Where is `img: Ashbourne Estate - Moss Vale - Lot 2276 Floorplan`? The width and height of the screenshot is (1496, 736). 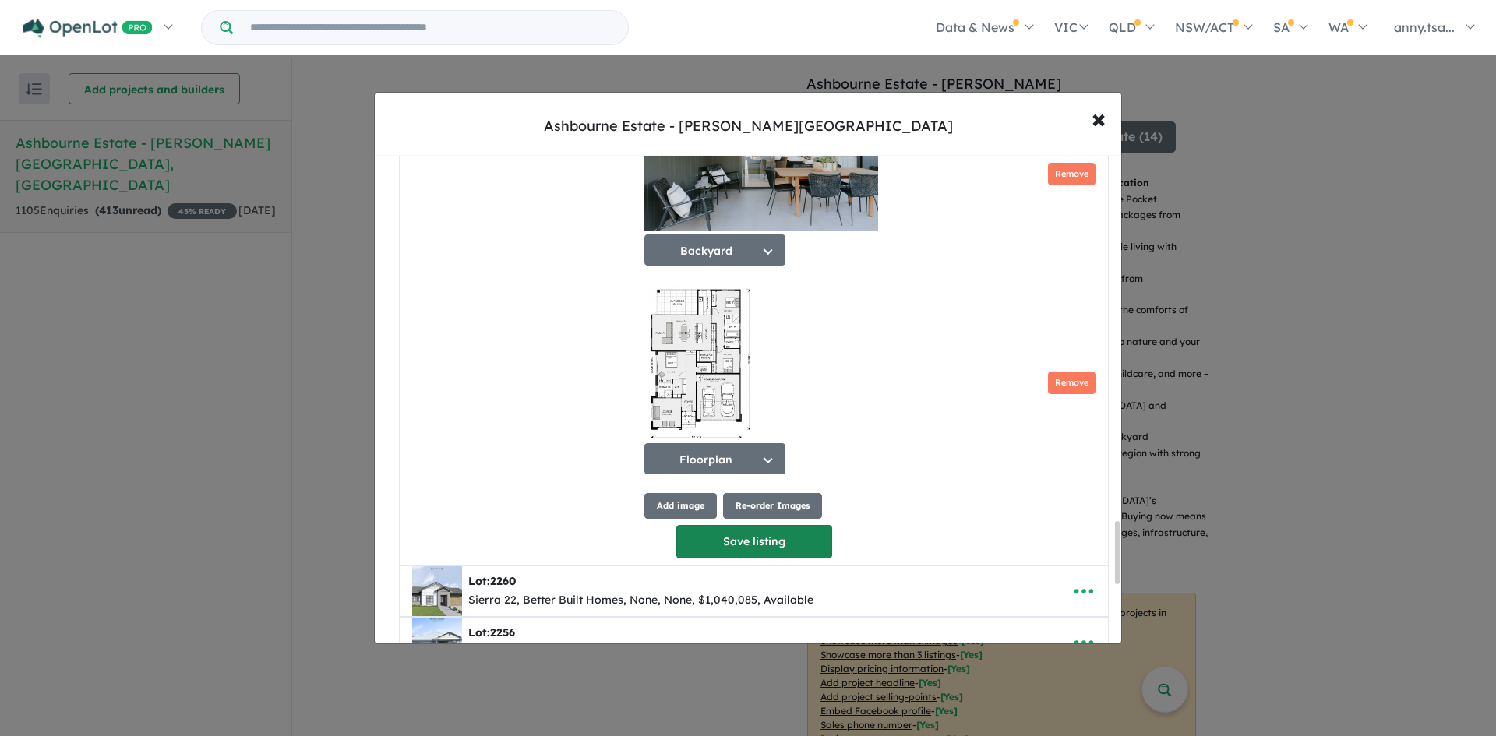
img: Ashbourne Estate - Moss Vale - Lot 2276 Floorplan is located at coordinates (698, 362).